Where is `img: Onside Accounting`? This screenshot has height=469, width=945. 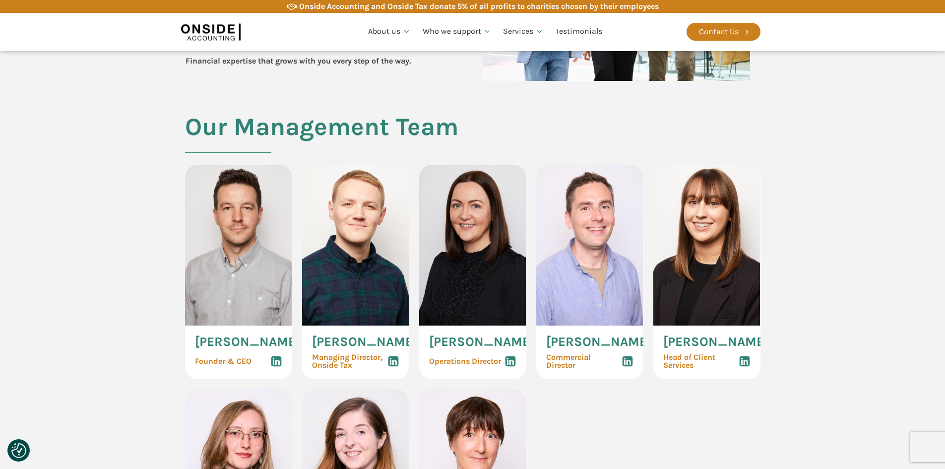
img: Onside Accounting is located at coordinates (211, 32).